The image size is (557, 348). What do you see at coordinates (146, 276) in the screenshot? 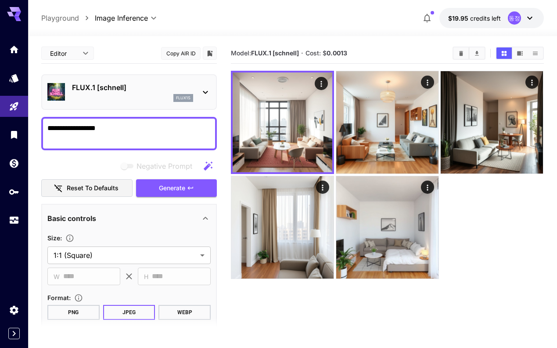
I see `span: H` at bounding box center [146, 276].